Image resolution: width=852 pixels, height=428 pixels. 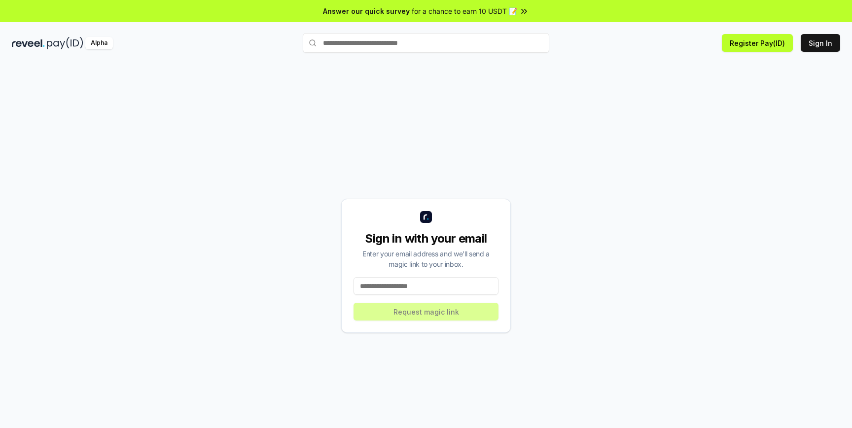 I want to click on button: Register Pay(ID), so click(x=758, y=43).